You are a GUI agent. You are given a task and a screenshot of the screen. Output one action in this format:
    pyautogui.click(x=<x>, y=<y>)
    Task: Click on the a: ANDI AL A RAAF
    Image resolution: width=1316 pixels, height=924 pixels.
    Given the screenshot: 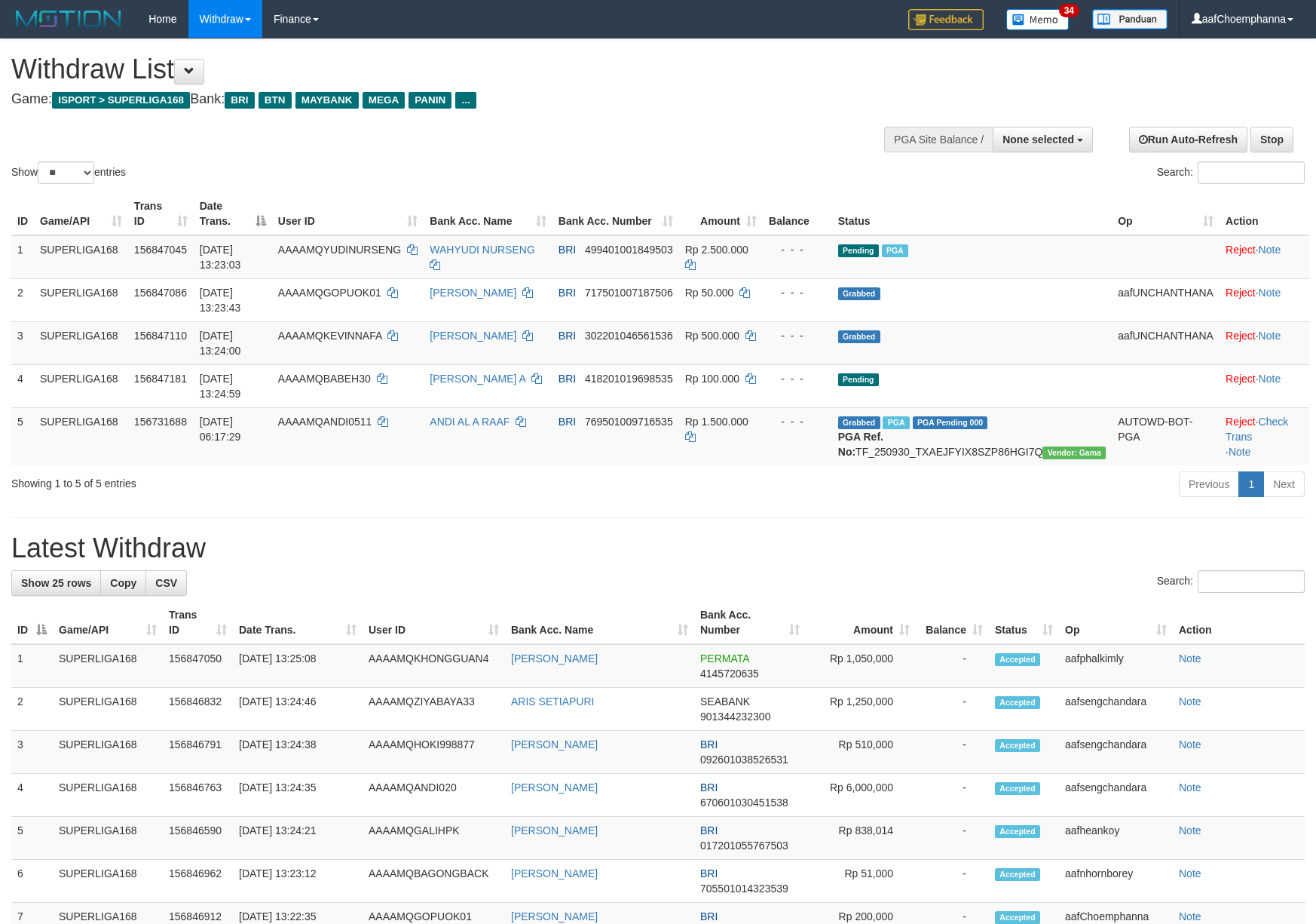 What is the action you would take?
    pyautogui.click(x=470, y=421)
    